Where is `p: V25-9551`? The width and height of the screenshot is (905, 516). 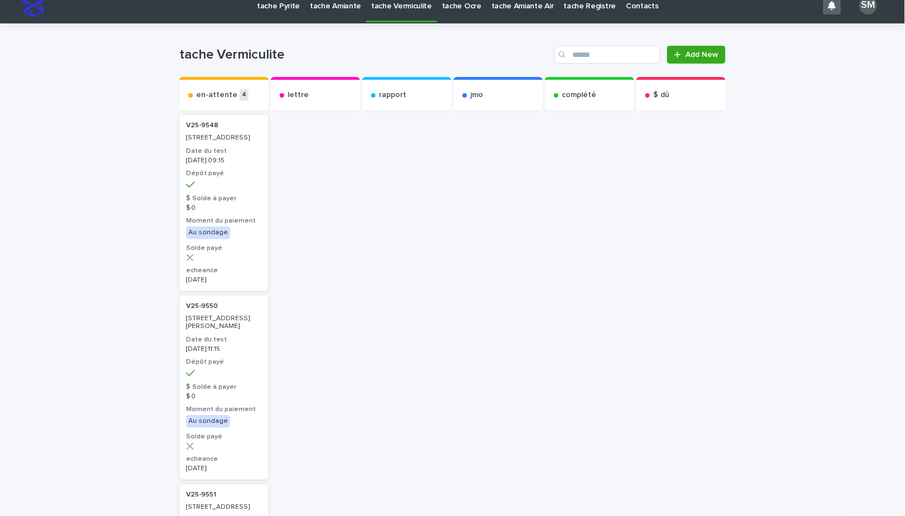 p: V25-9551 is located at coordinates (201, 495).